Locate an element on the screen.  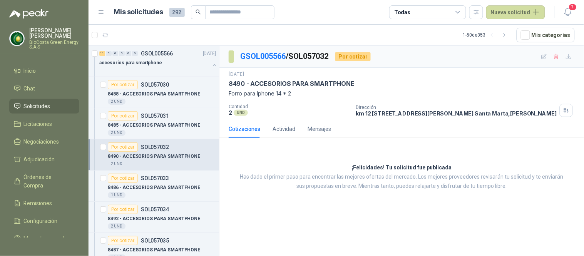
span: Inicio is located at coordinates (30, 71).